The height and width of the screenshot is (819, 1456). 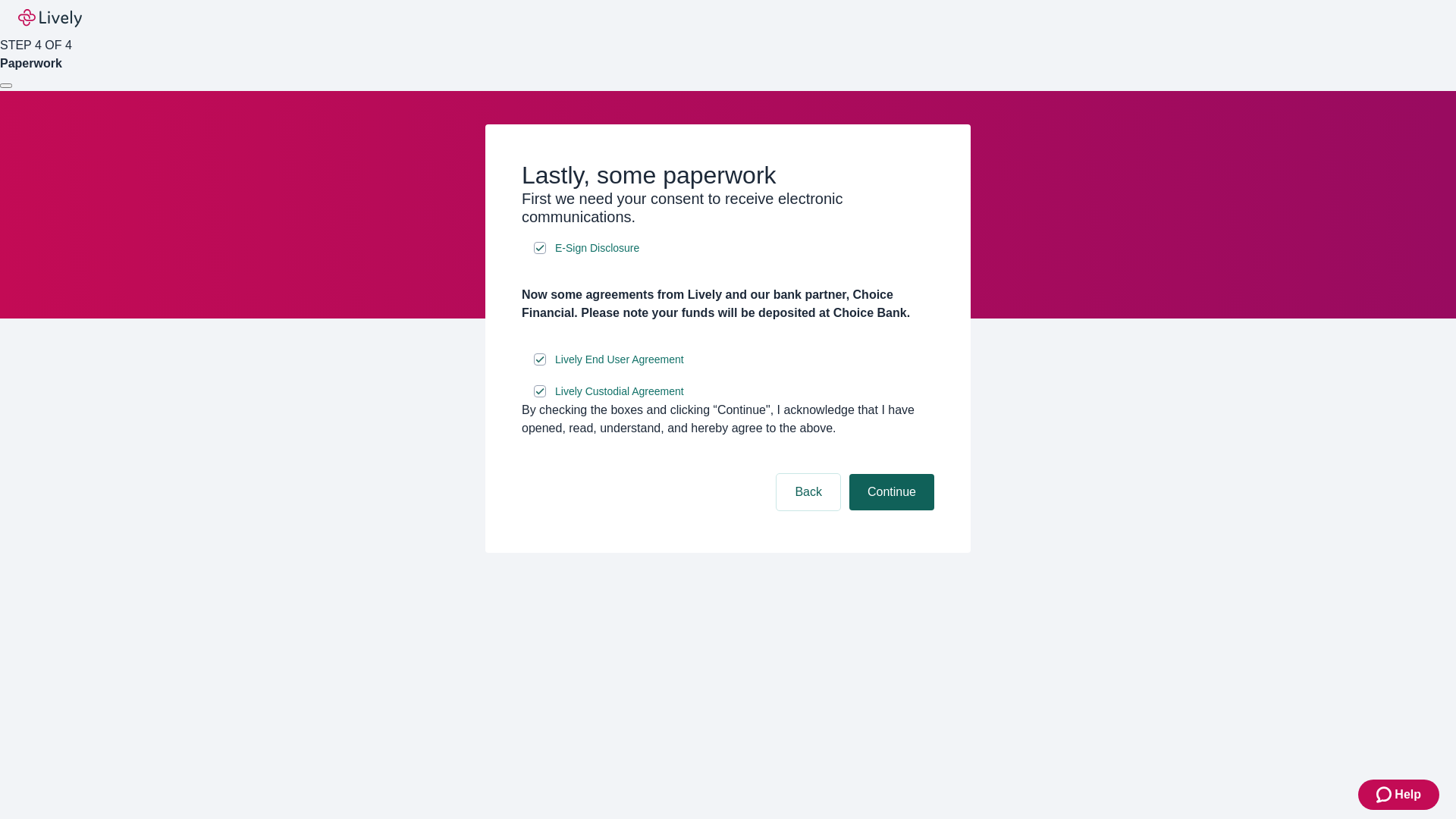 What do you see at coordinates (1386, 796) in the screenshot?
I see `svg: Zendesk support icon` at bounding box center [1386, 796].